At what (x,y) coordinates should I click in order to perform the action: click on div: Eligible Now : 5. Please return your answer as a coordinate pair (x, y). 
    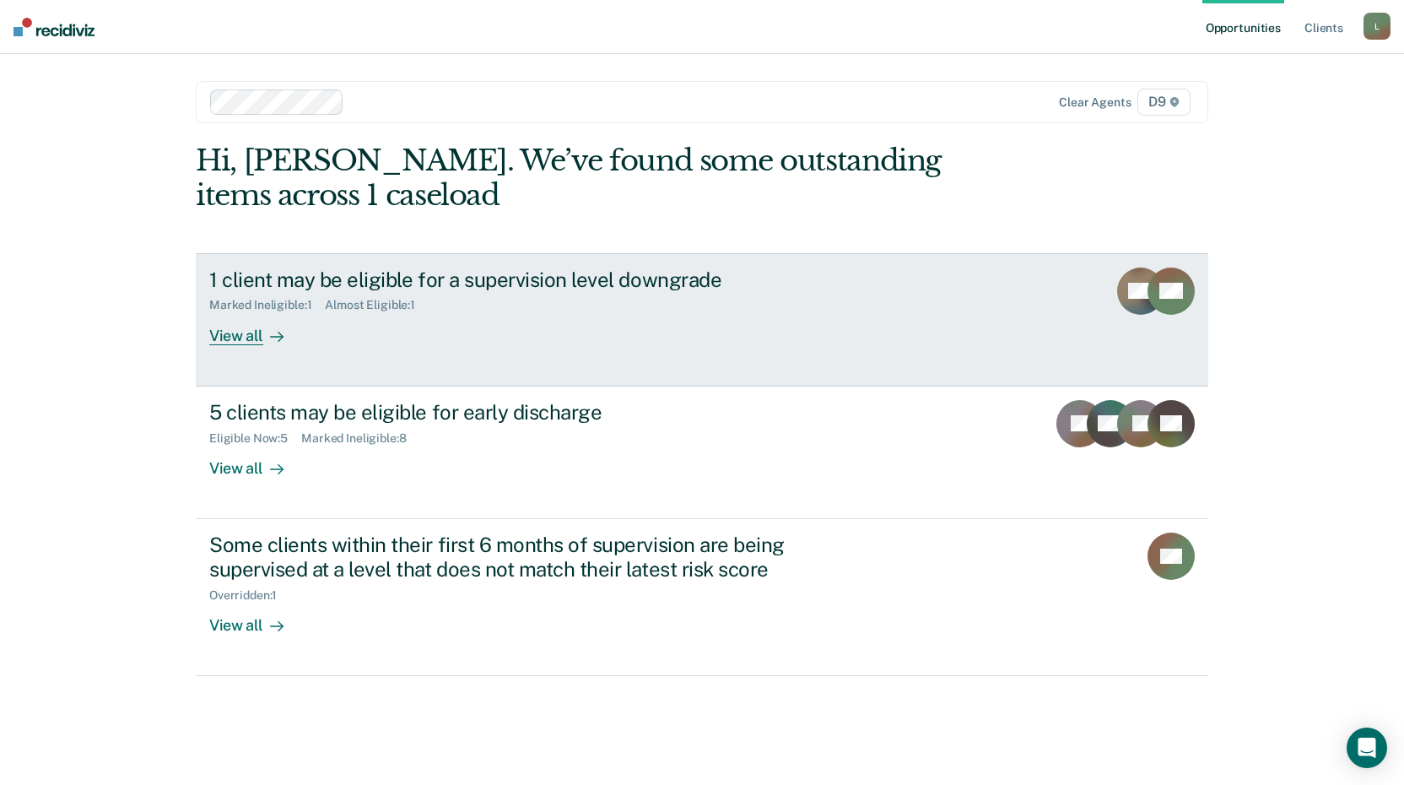
    Looking at the image, I should click on (255, 438).